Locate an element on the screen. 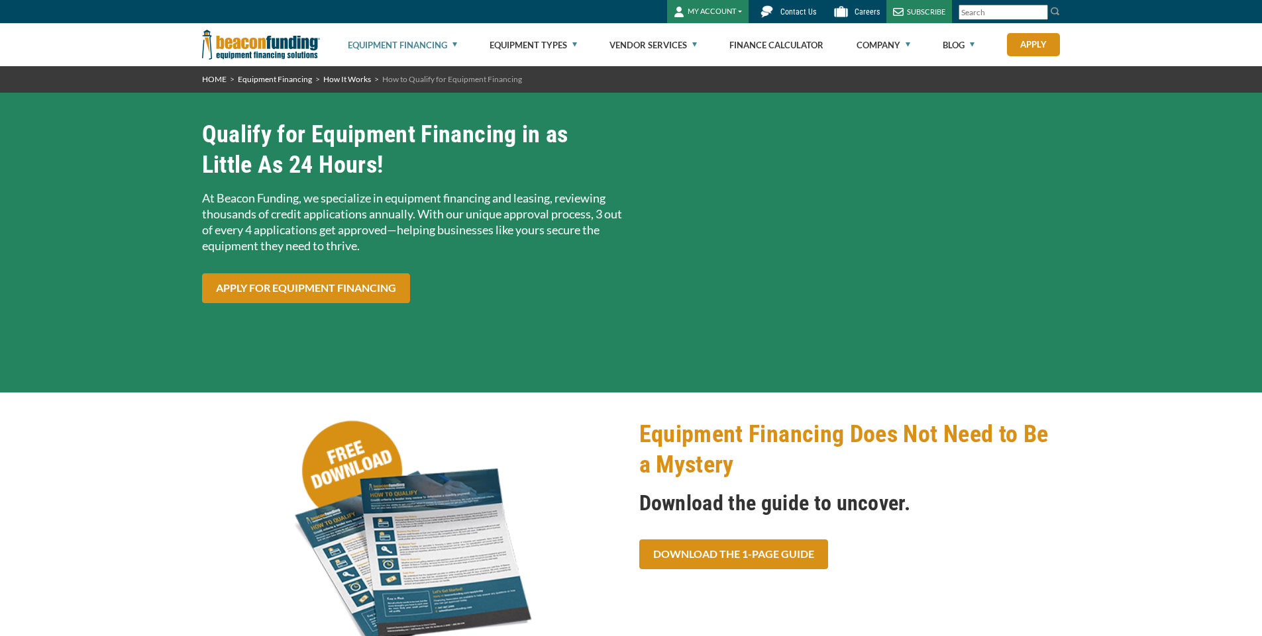 Image resolution: width=1262 pixels, height=636 pixels. a: Download the 1-Page Guide is located at coordinates (733, 554).